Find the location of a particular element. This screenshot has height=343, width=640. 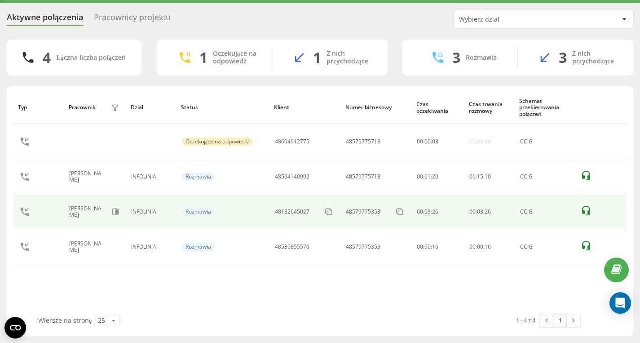

div: Open Intercom Messenger is located at coordinates (621, 303).